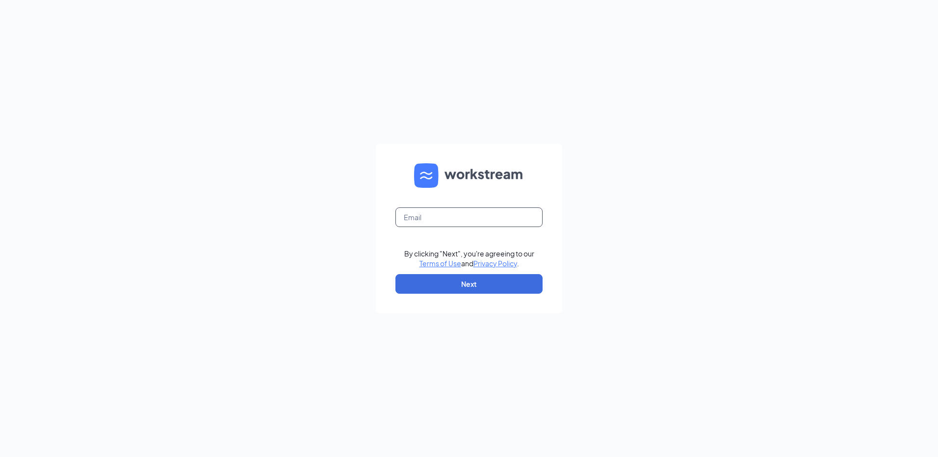  What do you see at coordinates (440, 263) in the screenshot?
I see `a: Terms of Use` at bounding box center [440, 263].